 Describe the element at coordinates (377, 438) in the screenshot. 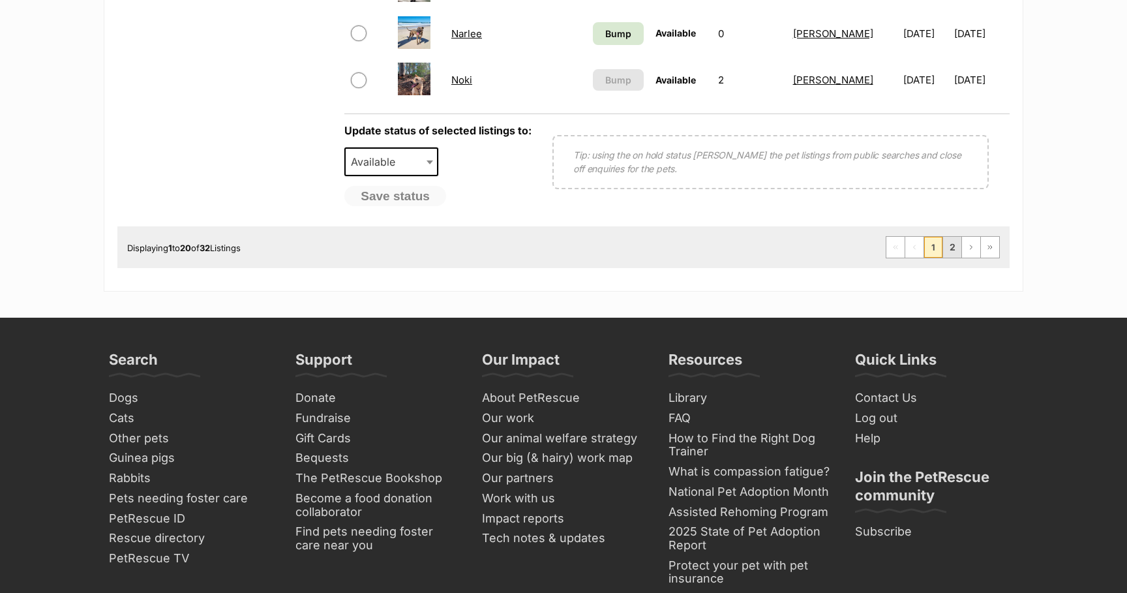

I see `a: Gift Cards` at that location.